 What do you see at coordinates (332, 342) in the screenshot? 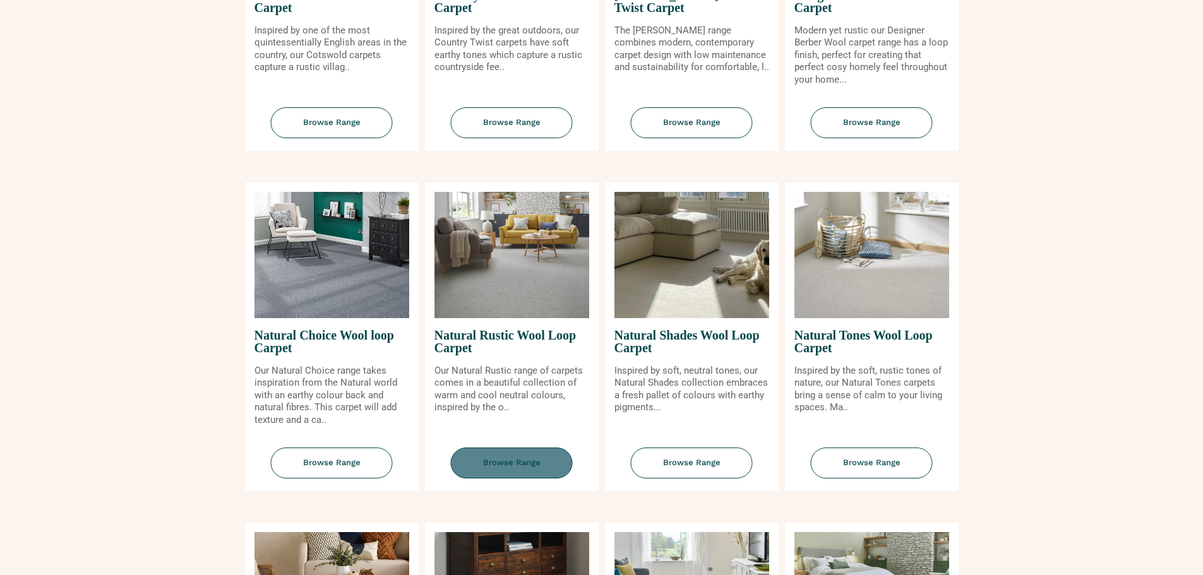
I see `span: Natural Choice Wool loop Carpet` at bounding box center [332, 342].